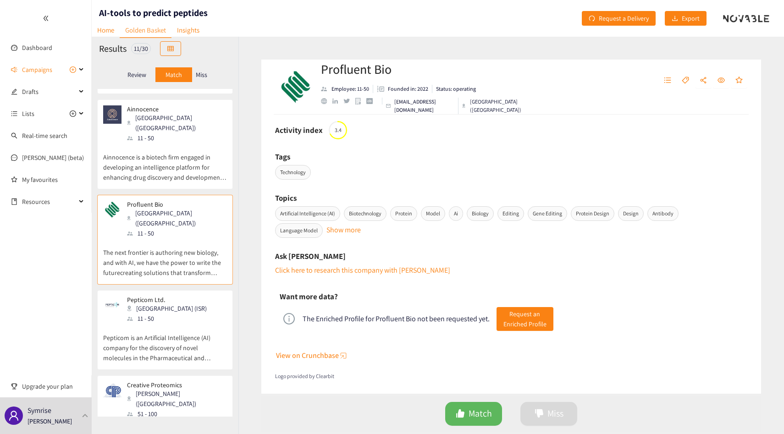 The image size is (784, 434). What do you see at coordinates (461, 414) in the screenshot?
I see `span: like` at bounding box center [461, 414].